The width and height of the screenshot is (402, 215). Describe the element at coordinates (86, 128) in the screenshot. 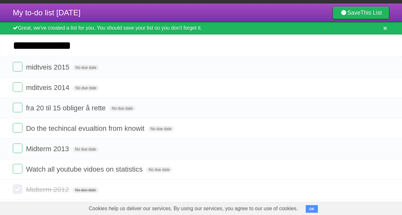

I see `span: Do the techincal evualtion from knowit` at that location.